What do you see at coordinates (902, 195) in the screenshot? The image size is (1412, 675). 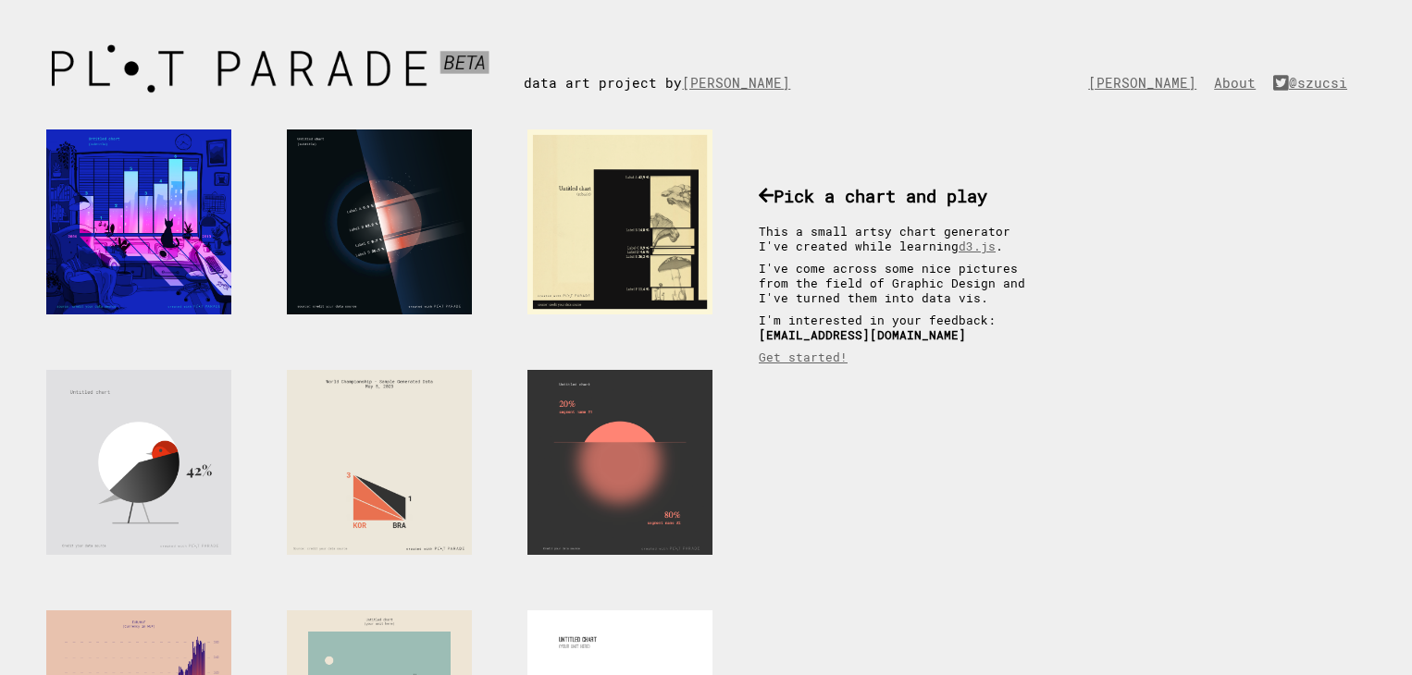 I see `h3: Pick a chart and play` at bounding box center [902, 195].